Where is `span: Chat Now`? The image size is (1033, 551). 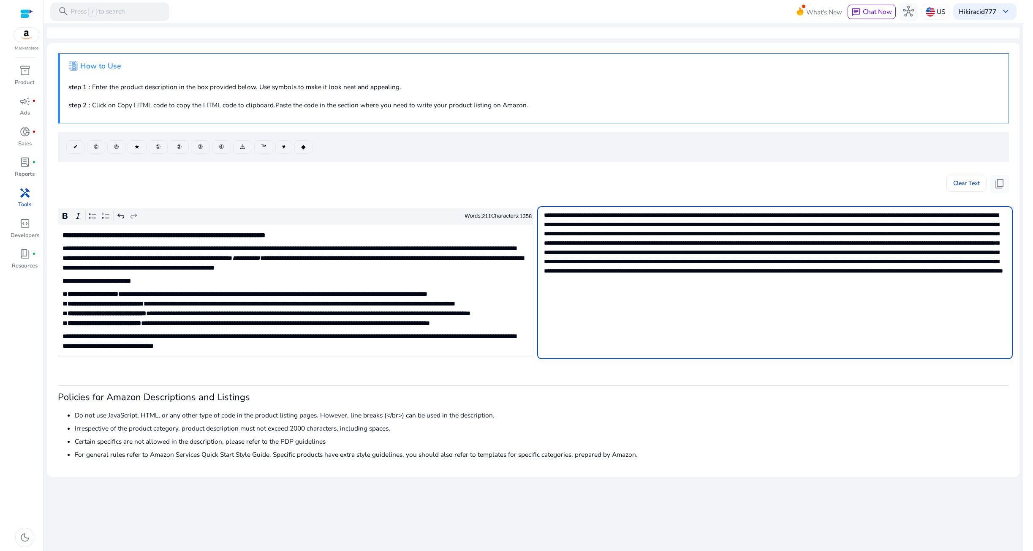 span: Chat Now is located at coordinates (878, 11).